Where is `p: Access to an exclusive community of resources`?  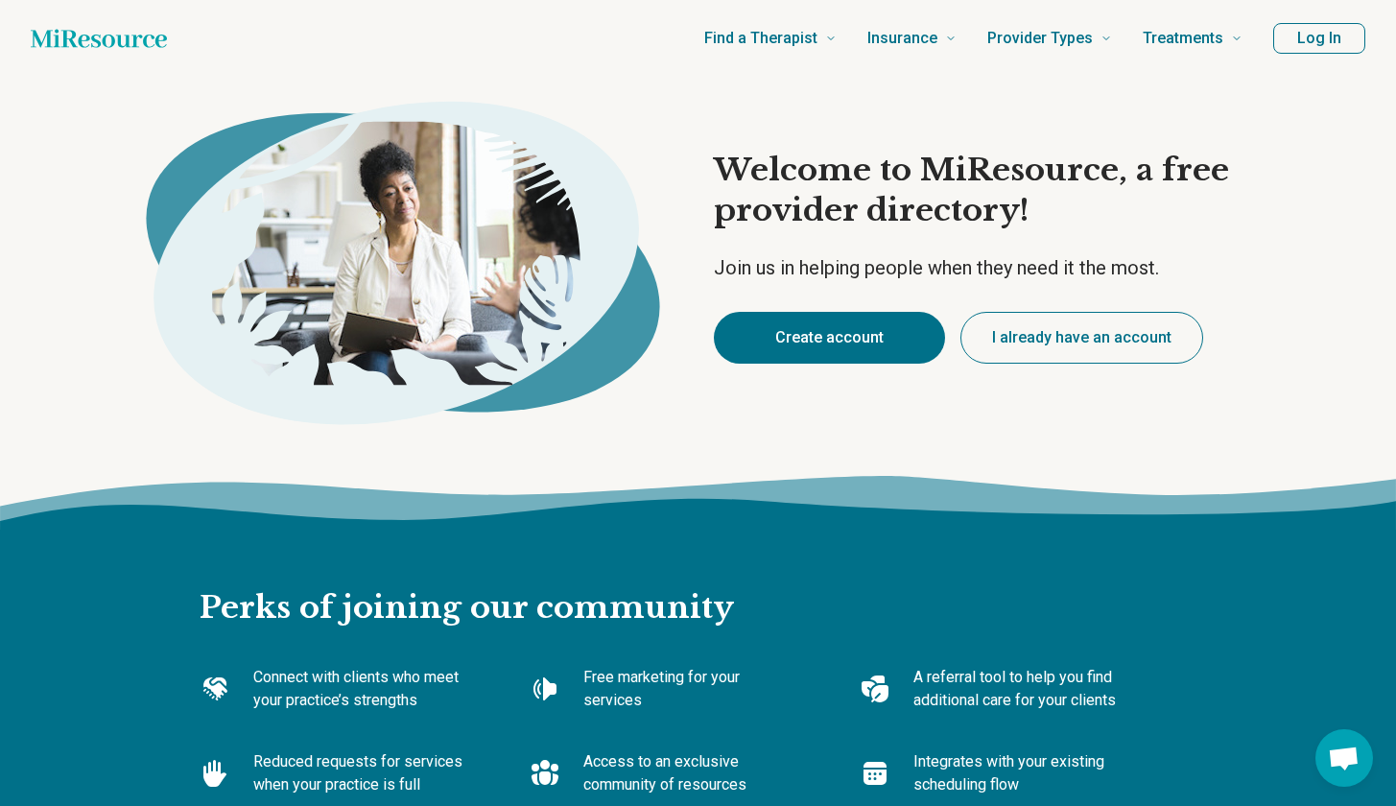
p: Access to an exclusive community of resources is located at coordinates (691, 773).